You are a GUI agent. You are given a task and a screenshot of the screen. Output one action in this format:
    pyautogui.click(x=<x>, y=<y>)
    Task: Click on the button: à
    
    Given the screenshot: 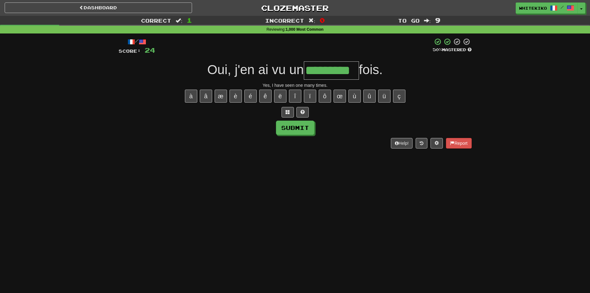 What is the action you would take?
    pyautogui.click(x=191, y=96)
    